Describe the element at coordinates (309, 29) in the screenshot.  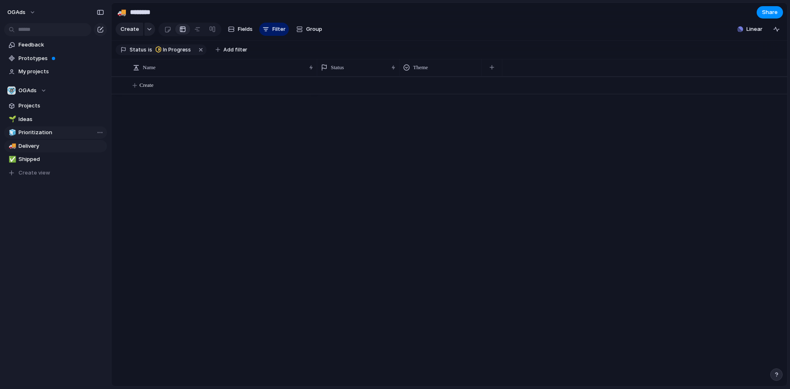
I see `button: Group` at that location.